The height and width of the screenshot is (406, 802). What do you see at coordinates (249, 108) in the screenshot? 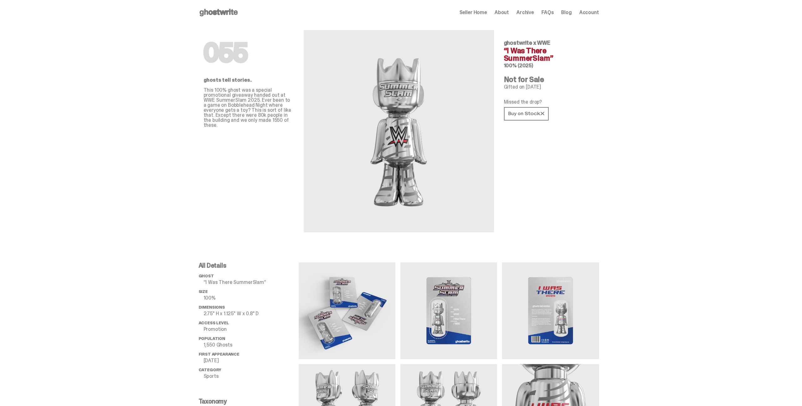
I see `p: This 100% ghost was a special promotional giveaway handed out at WWE SummerSlam 2025. Ever been t...` at bounding box center [249, 108].